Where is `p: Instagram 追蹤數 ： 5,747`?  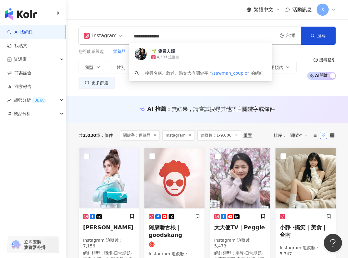
p: Instagram 追蹤數 ： 5,747 is located at coordinates (306, 251).